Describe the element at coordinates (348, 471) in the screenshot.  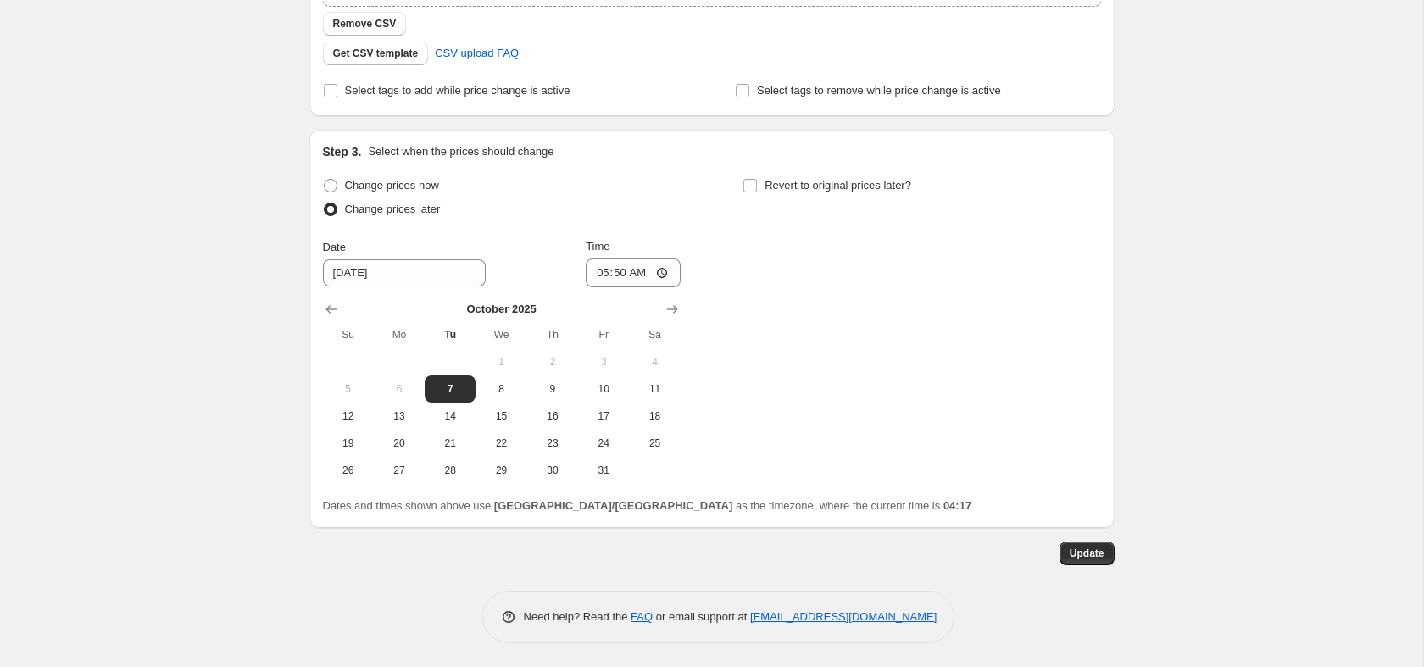
I see `button: Sunday October 26 2025` at that location.